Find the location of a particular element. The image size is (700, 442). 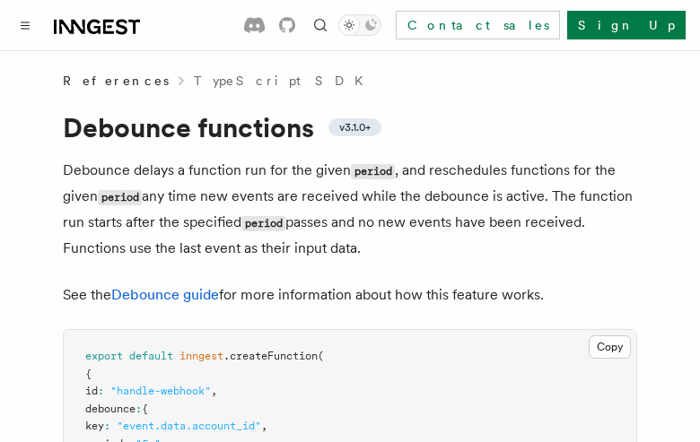

a: Sign Up is located at coordinates (626, 25).